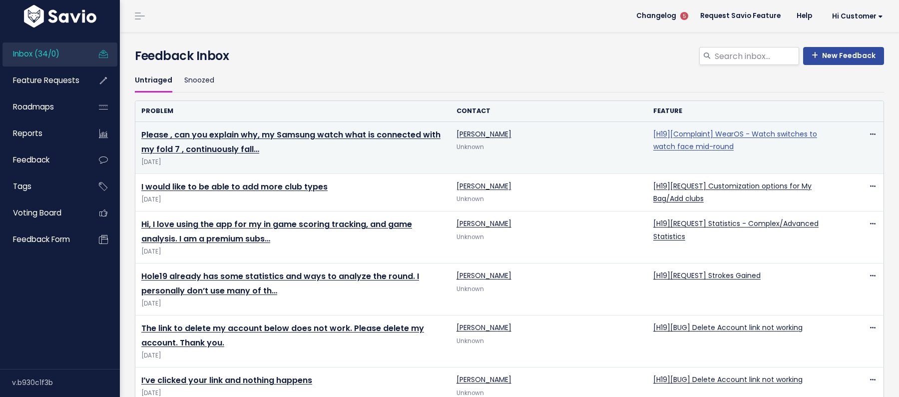 This screenshot has width=899, height=397. I want to click on a: I would like to be able to add more club types, so click(234, 186).